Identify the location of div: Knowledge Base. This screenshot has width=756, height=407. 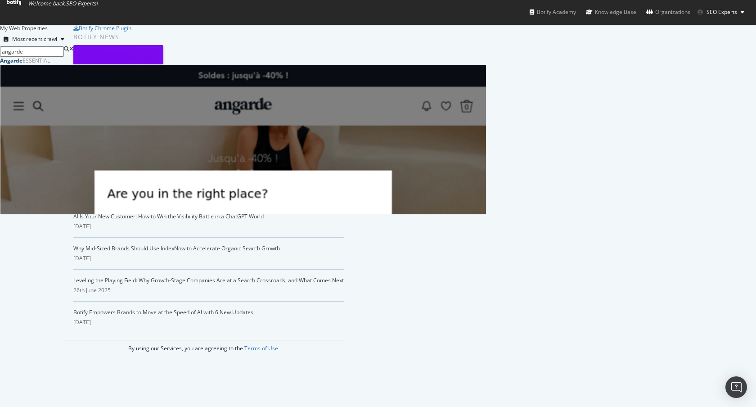
(611, 12).